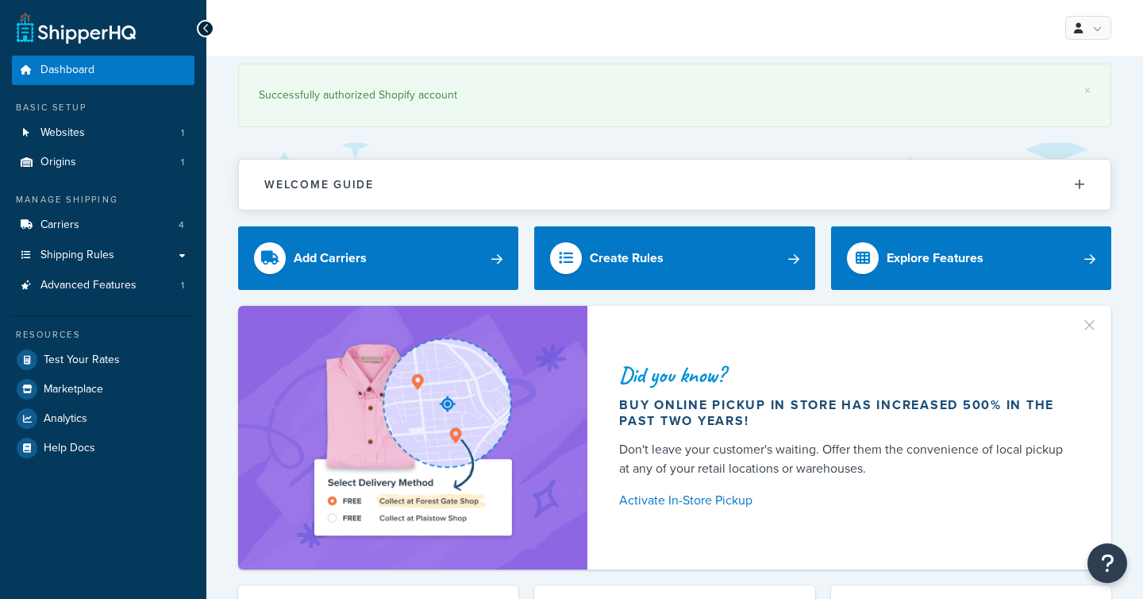 The image size is (1143, 599). Describe the element at coordinates (77, 255) in the screenshot. I see `span: Shipping Rules` at that location.